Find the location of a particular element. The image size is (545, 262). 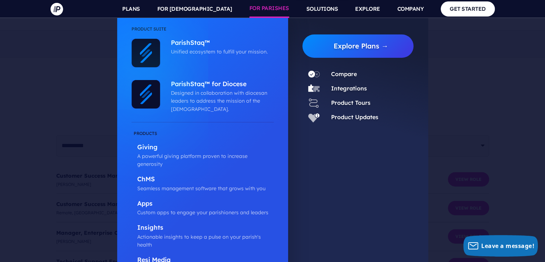

p: Seamless management software that grows with you is located at coordinates (205, 188).